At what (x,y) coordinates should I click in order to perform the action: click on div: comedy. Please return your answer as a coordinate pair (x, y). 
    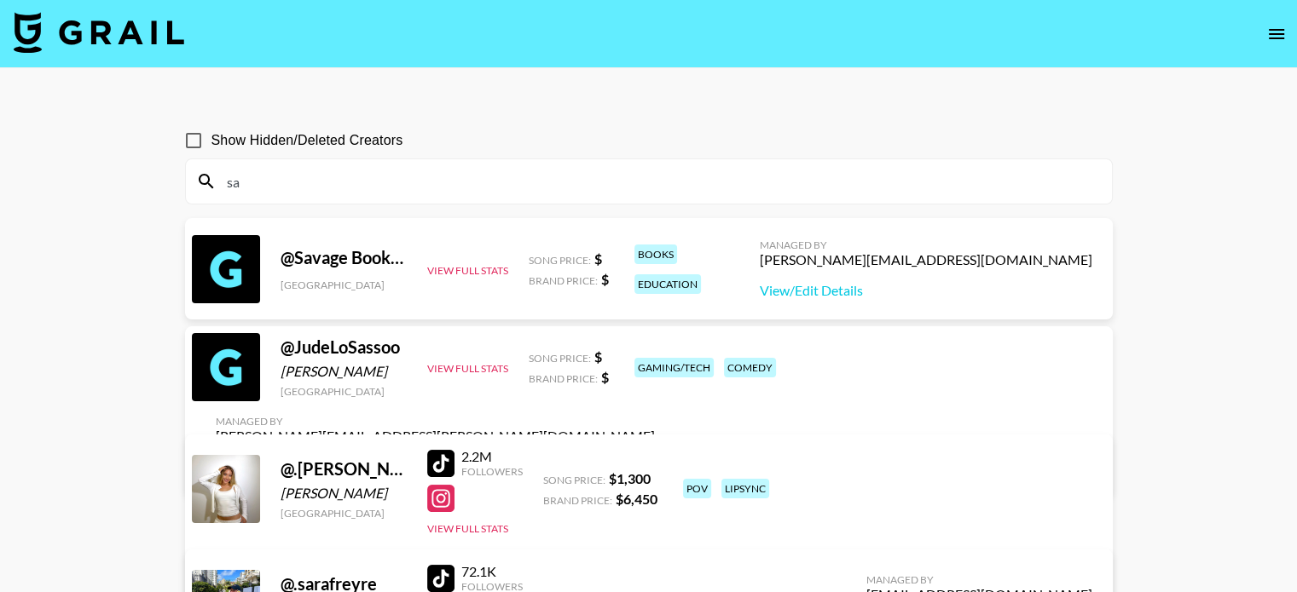
    Looking at the image, I should click on (749, 367).